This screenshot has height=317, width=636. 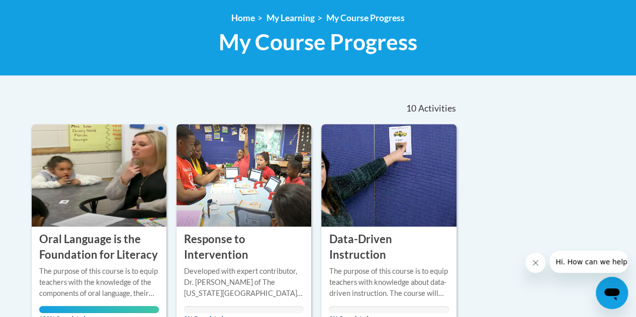 What do you see at coordinates (44, 11) in the screenshot?
I see `span: Hi. How can we help?` at bounding box center [44, 11].